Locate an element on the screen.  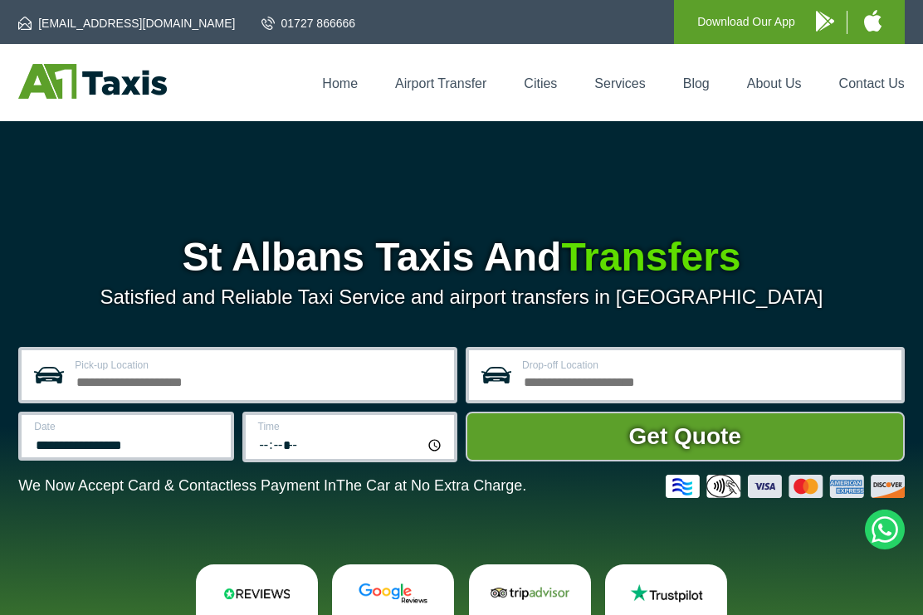
a: Contact Us is located at coordinates (871, 83).